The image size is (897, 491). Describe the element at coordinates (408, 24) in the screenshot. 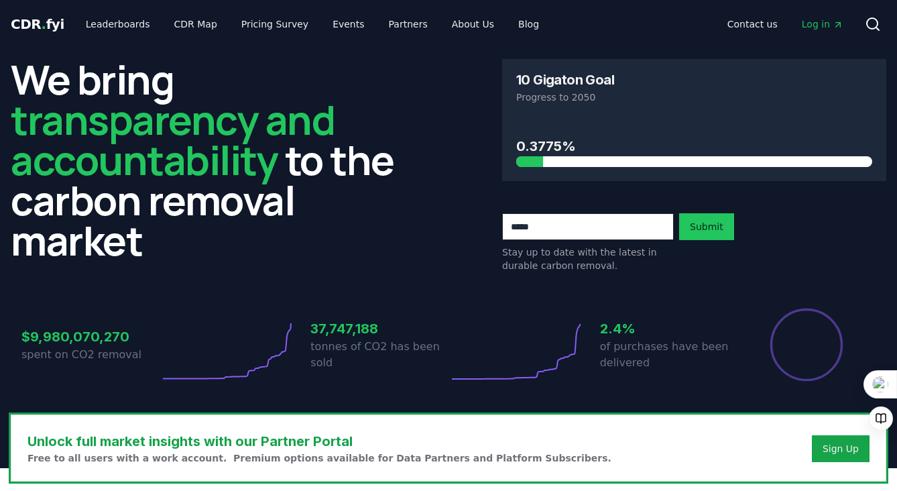

I see `a: Partners` at that location.